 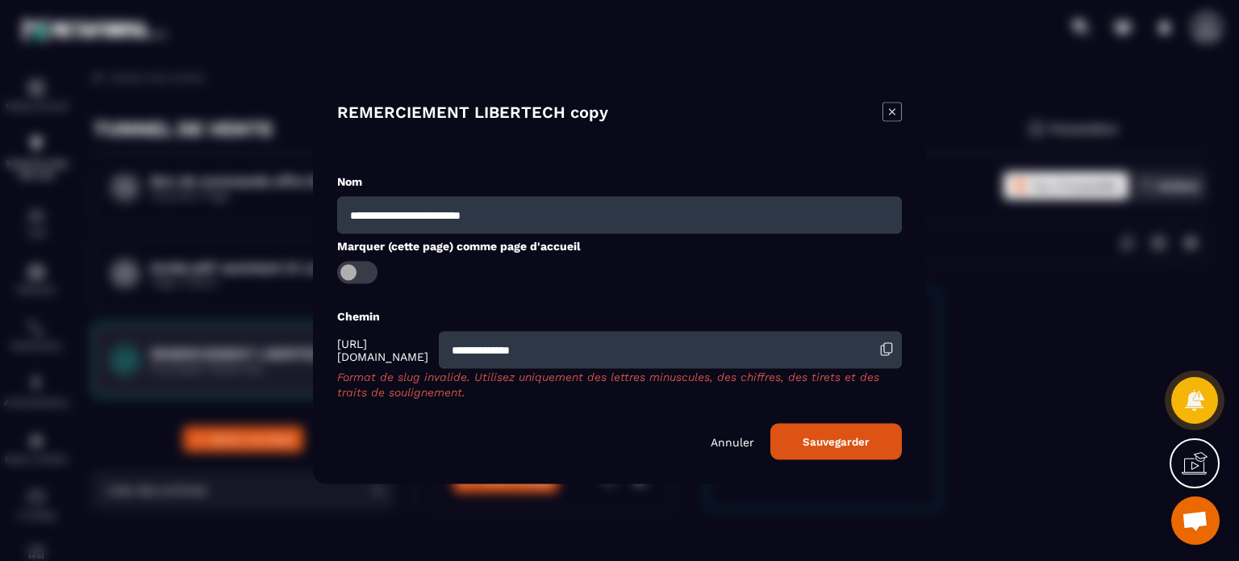 What do you see at coordinates (733, 441) in the screenshot?
I see `p: Annuler` at bounding box center [733, 441].